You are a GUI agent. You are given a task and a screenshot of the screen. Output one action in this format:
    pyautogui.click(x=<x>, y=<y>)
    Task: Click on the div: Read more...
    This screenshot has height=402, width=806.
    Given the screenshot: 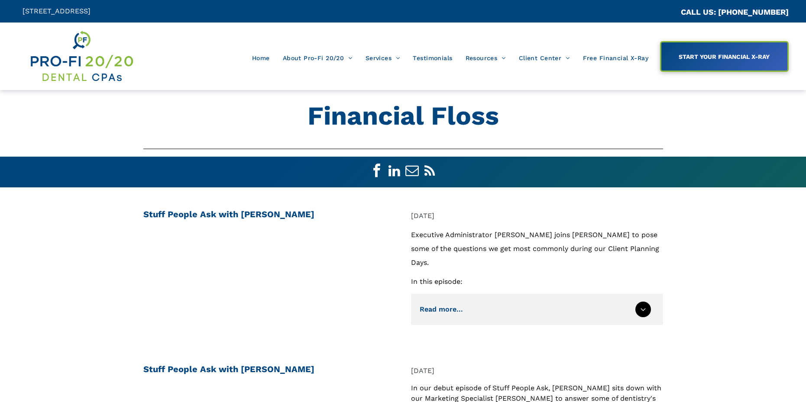 What is the action you would take?
    pyautogui.click(x=441, y=310)
    